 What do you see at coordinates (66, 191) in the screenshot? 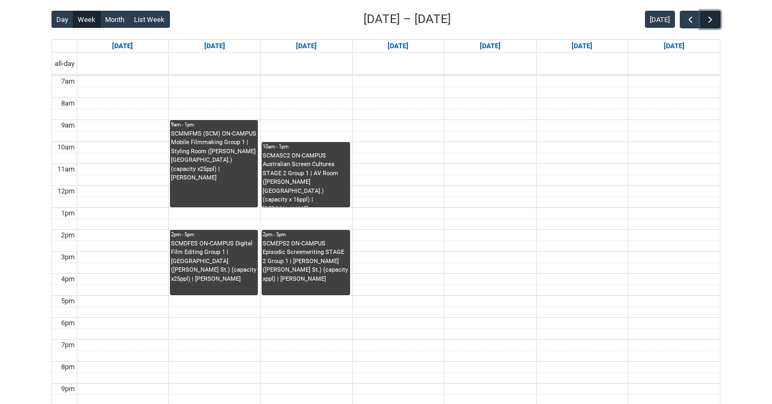
I see `div: 12pm` at bounding box center [66, 191].